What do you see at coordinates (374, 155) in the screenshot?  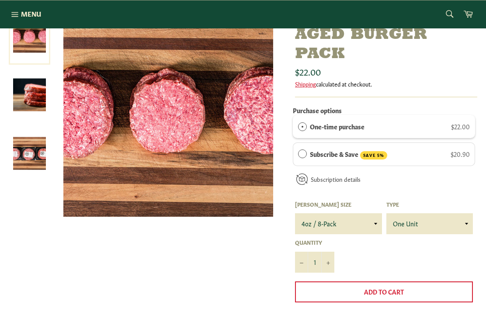 I see `span: SAVE 5%` at bounding box center [374, 155].